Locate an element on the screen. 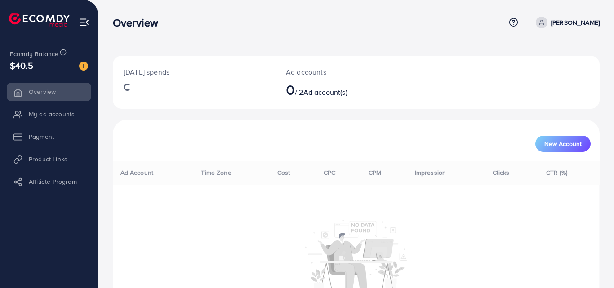 This screenshot has width=614, height=288. img: menu is located at coordinates (84, 22).